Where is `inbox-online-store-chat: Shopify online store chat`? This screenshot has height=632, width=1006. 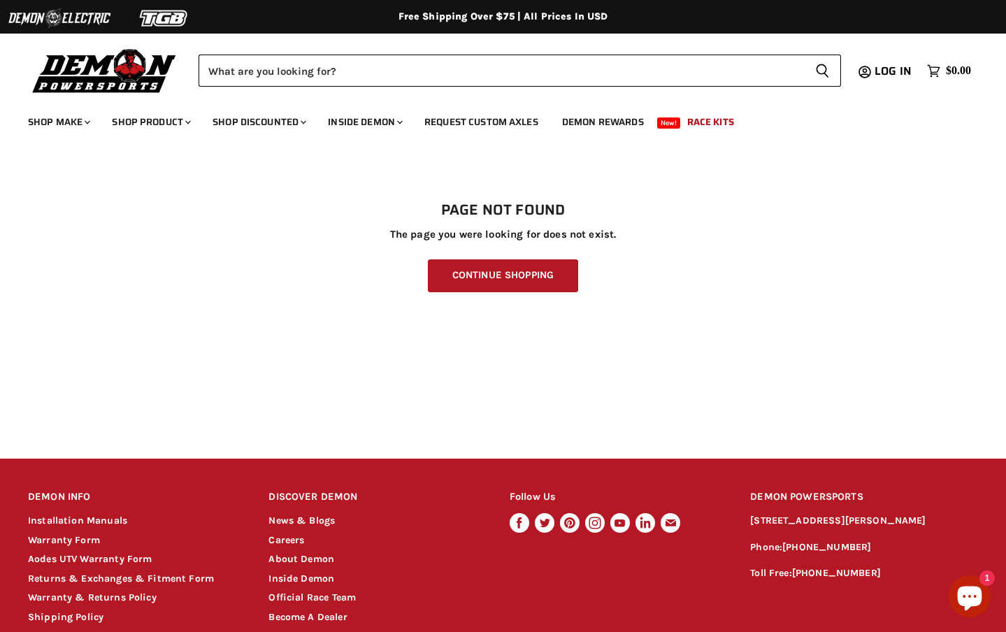
inbox-online-store-chat: Shopify online store chat is located at coordinates (970, 598).